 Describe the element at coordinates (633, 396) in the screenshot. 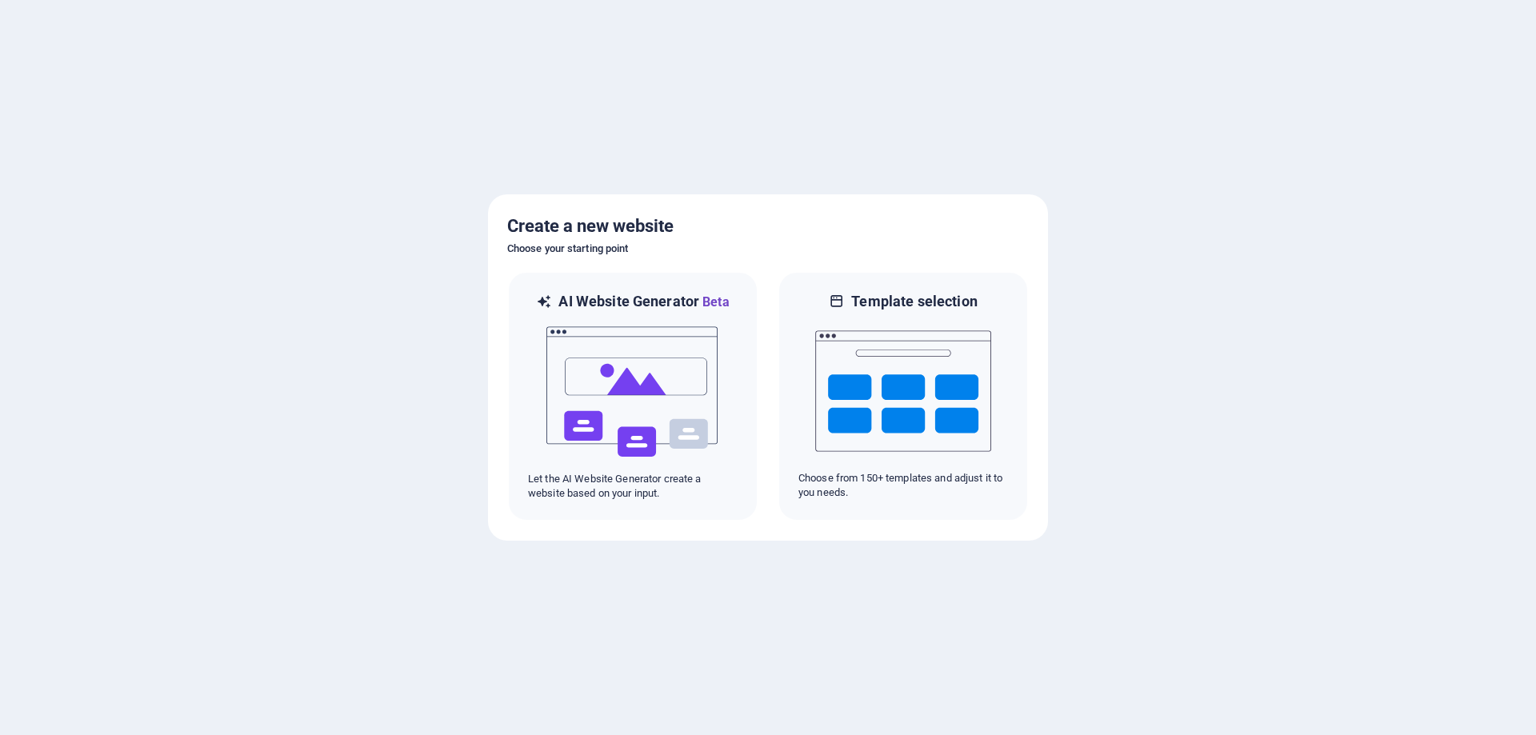

I see `div: AI Website GeneratorBetaaiLet the AI Website Generator create a website based on your input.` at that location.